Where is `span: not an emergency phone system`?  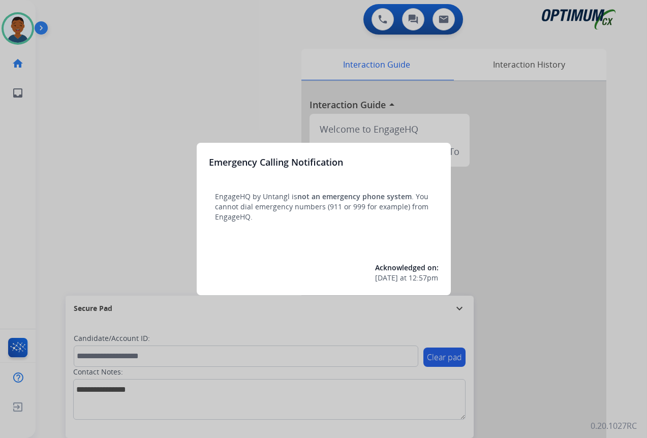 span: not an emergency phone system is located at coordinates (354, 196).